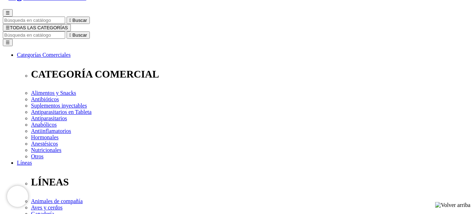  Describe the element at coordinates (57, 201) in the screenshot. I see `a: Animales de compañía` at that location.